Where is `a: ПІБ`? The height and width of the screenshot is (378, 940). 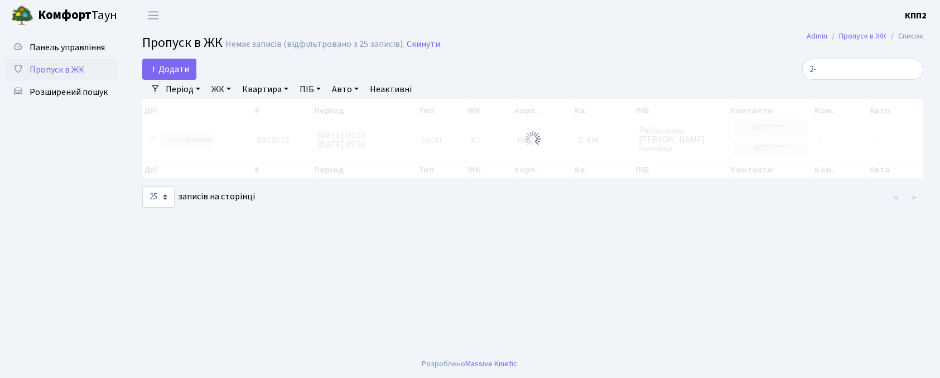
a: ПІБ is located at coordinates (310, 89).